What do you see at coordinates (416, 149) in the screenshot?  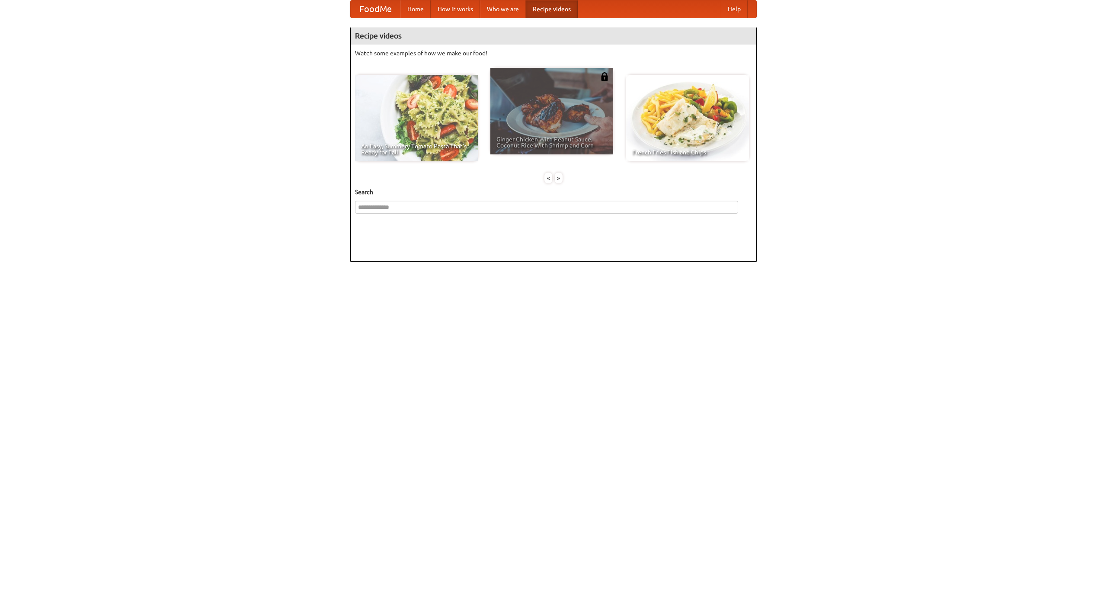 I see `span: An Easy, Summery Tomato Pasta That's Ready for Fall` at bounding box center [416, 149].